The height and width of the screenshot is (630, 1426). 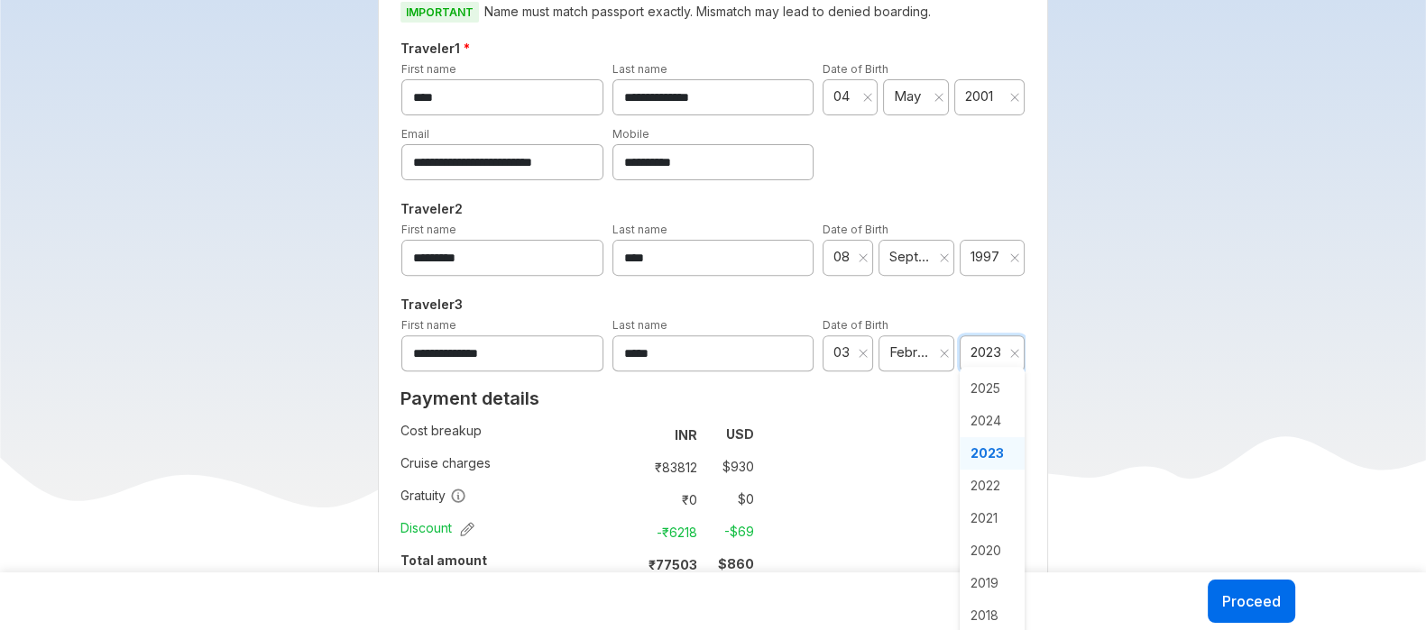 What do you see at coordinates (729, 467) in the screenshot?
I see `td: $ 930` at bounding box center [729, 467].